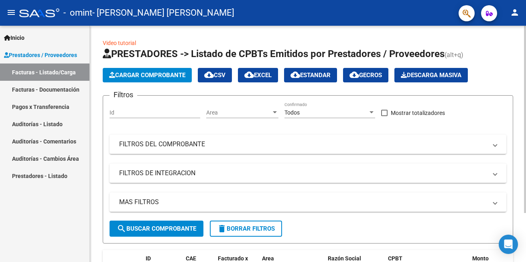 Image resolution: width=526 pixels, height=262 pixels. Describe the element at coordinates (292, 112) in the screenshot. I see `span: Todos` at that location.